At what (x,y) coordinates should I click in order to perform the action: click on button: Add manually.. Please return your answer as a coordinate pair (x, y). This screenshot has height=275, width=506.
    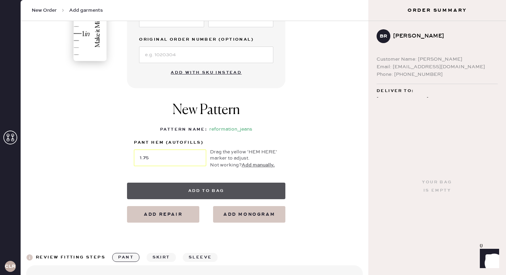
    Looking at the image, I should click on (258, 165).